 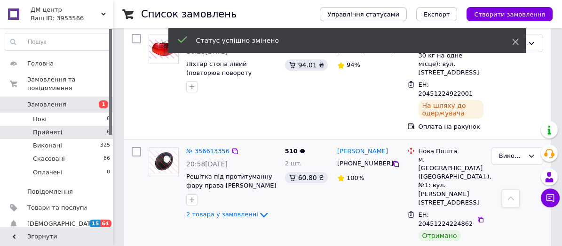 What do you see at coordinates (446, 219) in the screenshot?
I see `span: ЕН: 20451224224862` at bounding box center [446, 219].